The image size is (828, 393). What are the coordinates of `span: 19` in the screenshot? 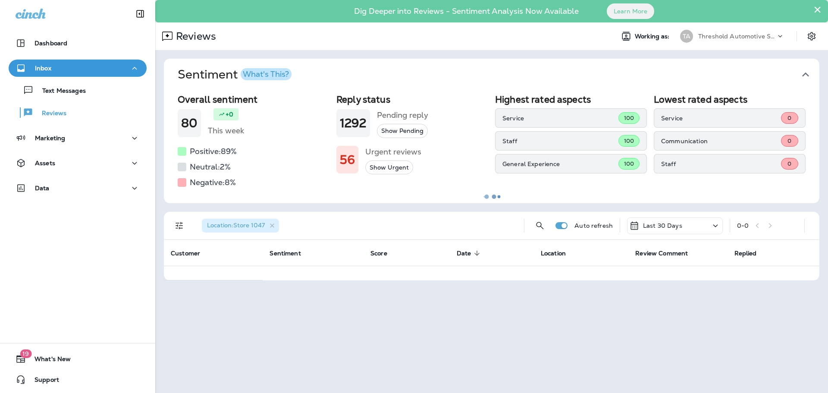 It's located at (25, 354).